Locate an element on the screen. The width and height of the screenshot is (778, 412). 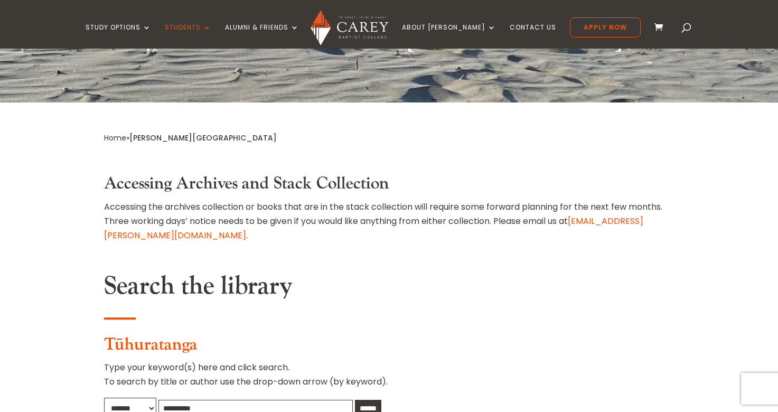
p: Type your keyword(s) here and click search. To search by title or author use the drop-down arrow ... is located at coordinates (389, 378).